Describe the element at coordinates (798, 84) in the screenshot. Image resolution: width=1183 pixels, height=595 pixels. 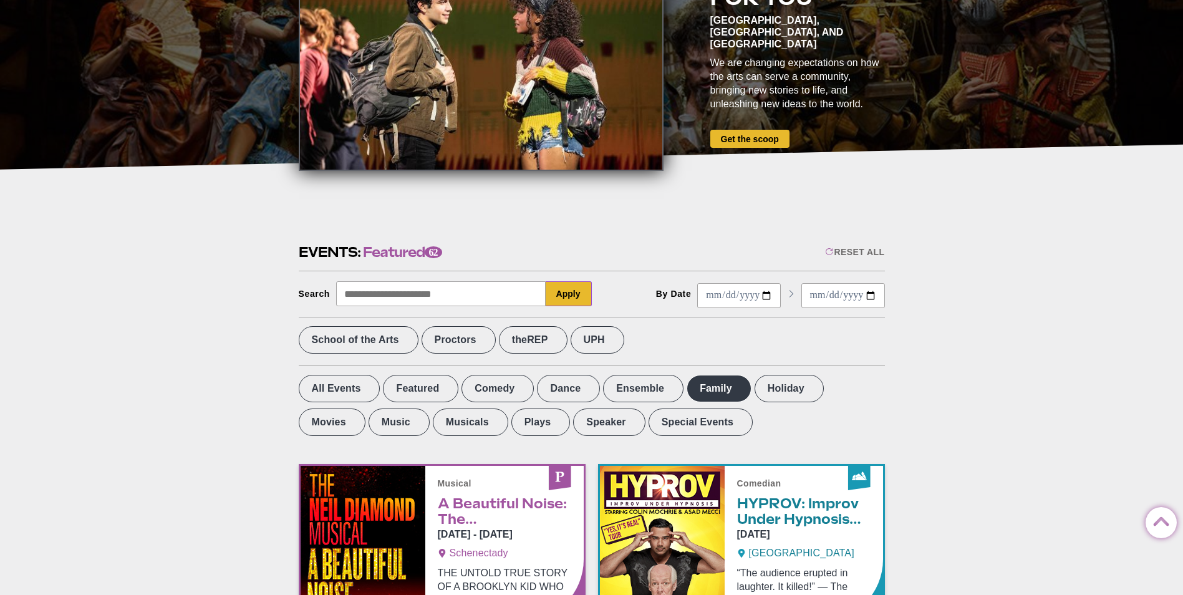
I see `div: We are changing expectations on how the arts can serve a community, bringing new stories to life,...` at that location.